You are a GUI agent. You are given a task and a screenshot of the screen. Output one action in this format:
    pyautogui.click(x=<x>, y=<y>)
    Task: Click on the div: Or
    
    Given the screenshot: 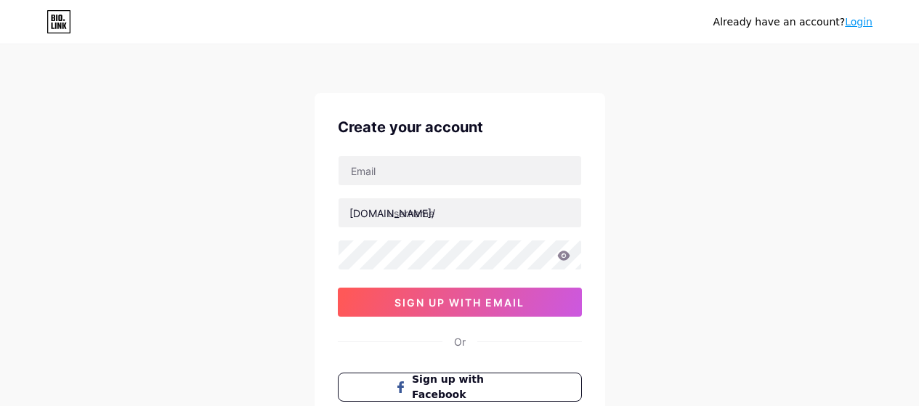 What is the action you would take?
    pyautogui.click(x=460, y=341)
    